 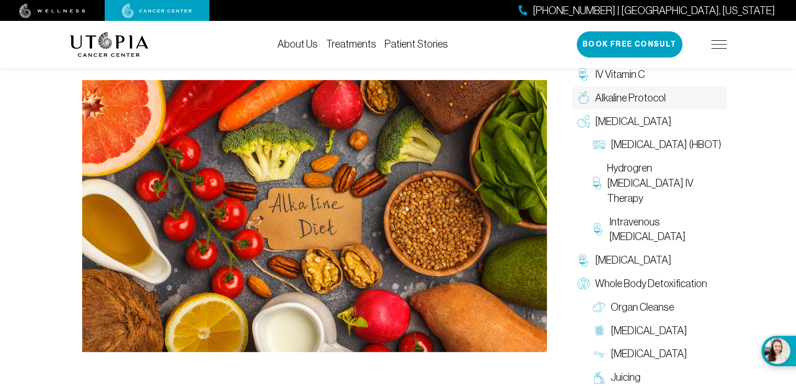 What do you see at coordinates (584, 284) in the screenshot?
I see `img: Whole Body Detoxification` at bounding box center [584, 284].